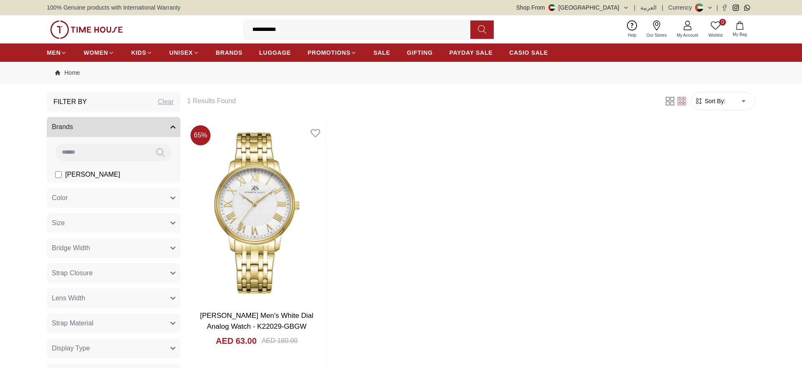 Image resolution: width=802 pixels, height=368 pixels. What do you see at coordinates (382, 53) in the screenshot?
I see `a: SALE` at bounding box center [382, 53].